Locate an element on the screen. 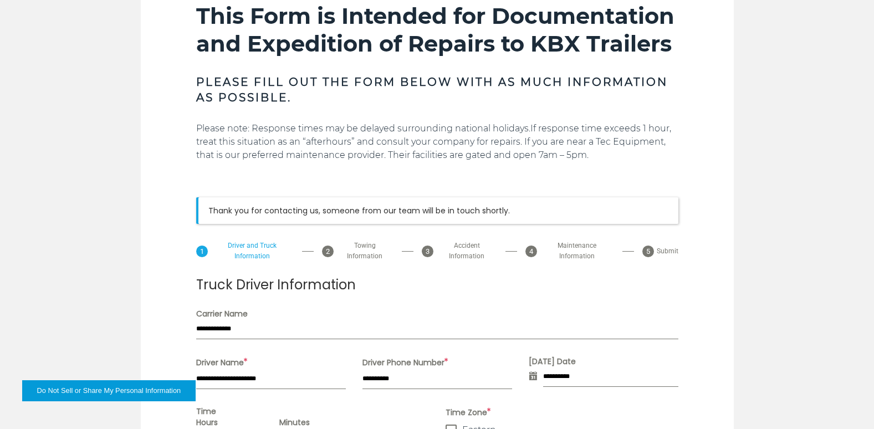 Image resolution: width=874 pixels, height=429 pixels. button: Do Not Sell or Share My Personal Information is located at coordinates (109, 391).